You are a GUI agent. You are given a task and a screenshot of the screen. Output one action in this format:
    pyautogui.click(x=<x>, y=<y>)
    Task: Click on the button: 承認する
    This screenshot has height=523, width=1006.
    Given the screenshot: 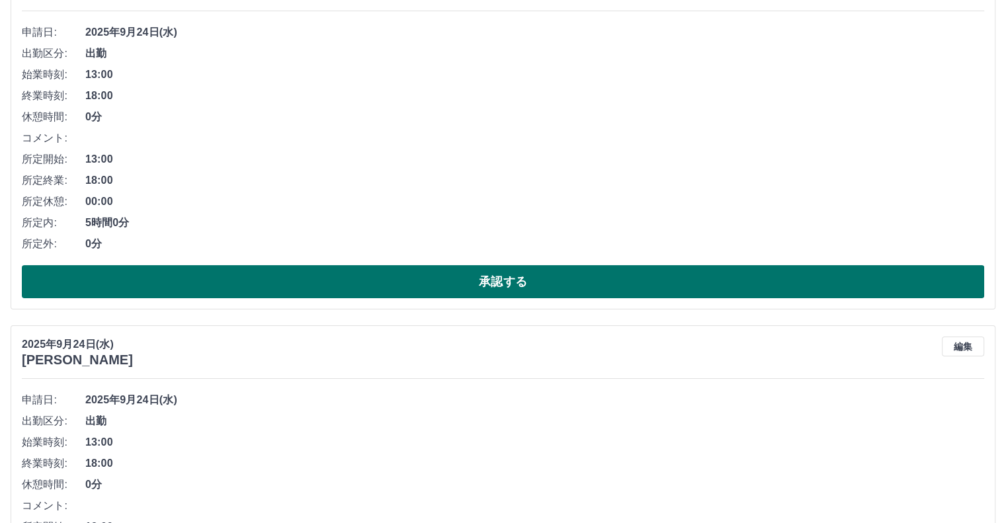 What is the action you would take?
    pyautogui.click(x=503, y=282)
    